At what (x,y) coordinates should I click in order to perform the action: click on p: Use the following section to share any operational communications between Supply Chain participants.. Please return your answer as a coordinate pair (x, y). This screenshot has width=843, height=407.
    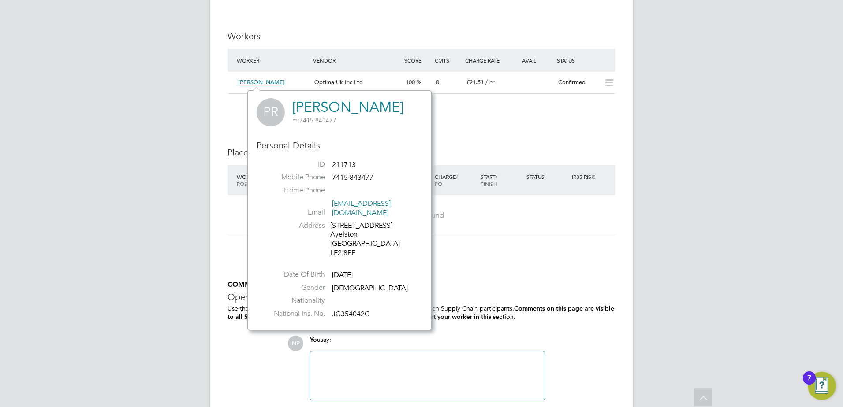
    Looking at the image, I should click on (421, 313).